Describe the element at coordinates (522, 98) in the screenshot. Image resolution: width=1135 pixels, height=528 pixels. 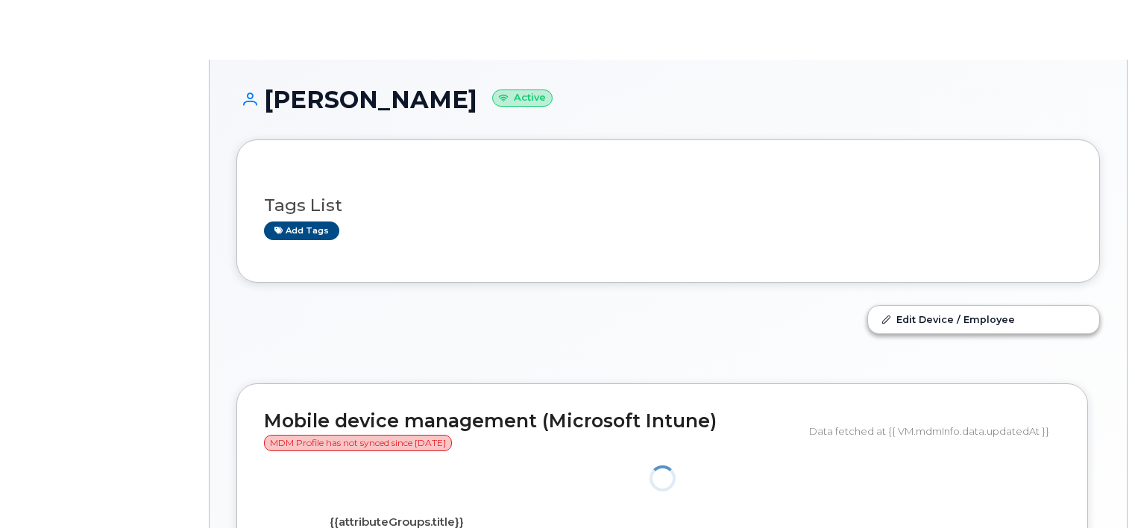
I see `small: Active` at that location.